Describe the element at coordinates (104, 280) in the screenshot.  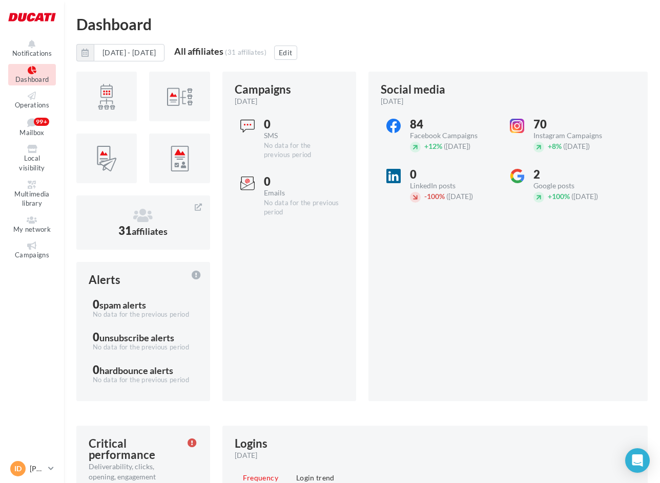
I see `div: Alerts` at that location.